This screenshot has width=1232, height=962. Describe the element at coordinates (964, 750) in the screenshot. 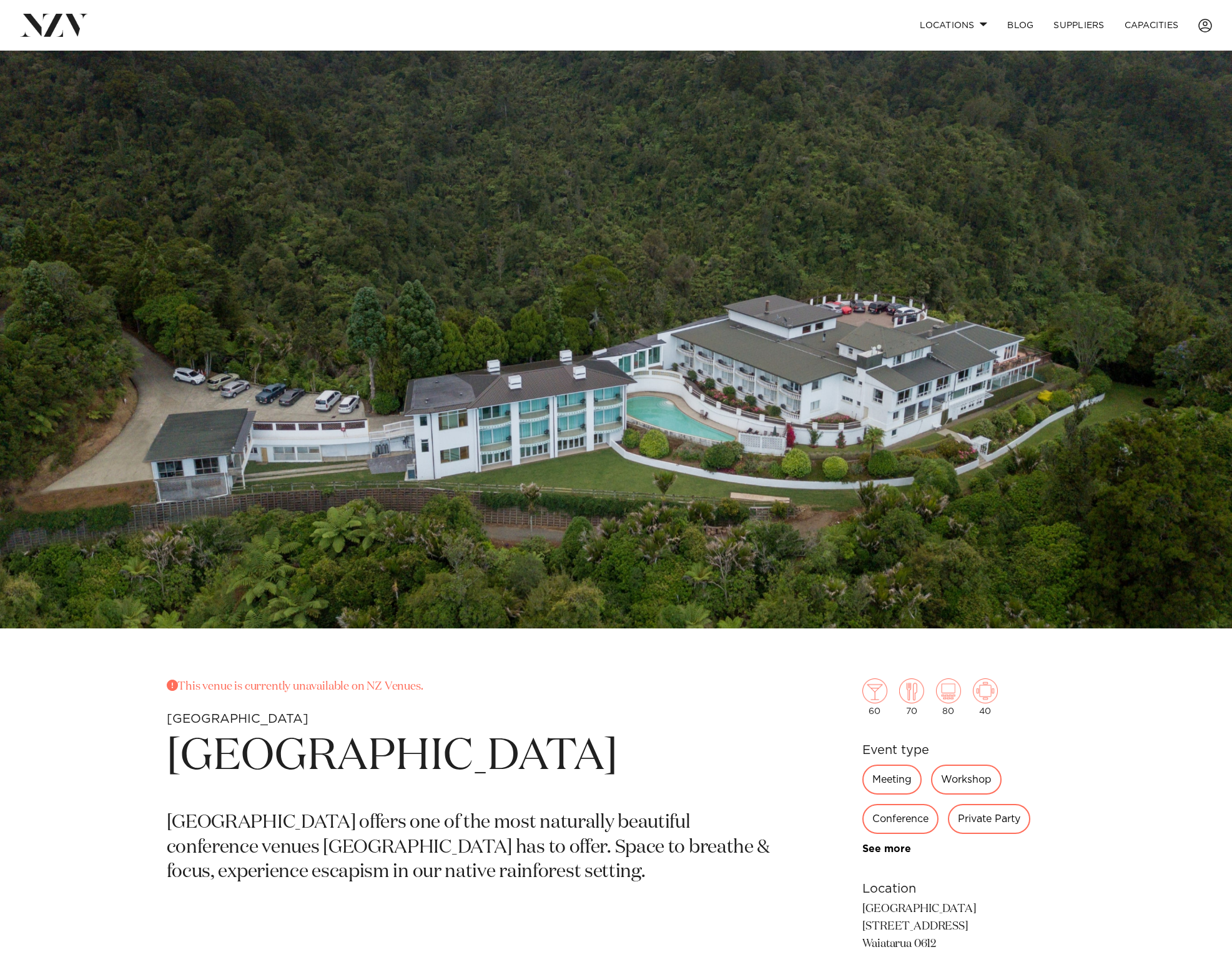

I see `h6: Event type` at that location.